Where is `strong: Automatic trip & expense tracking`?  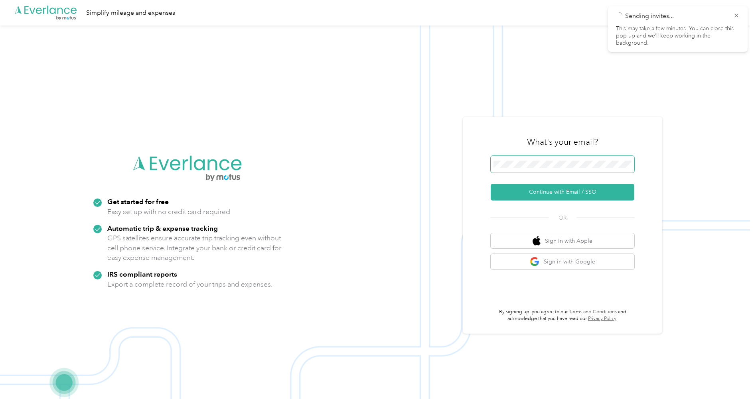 strong: Automatic trip & expense tracking is located at coordinates (162, 228).